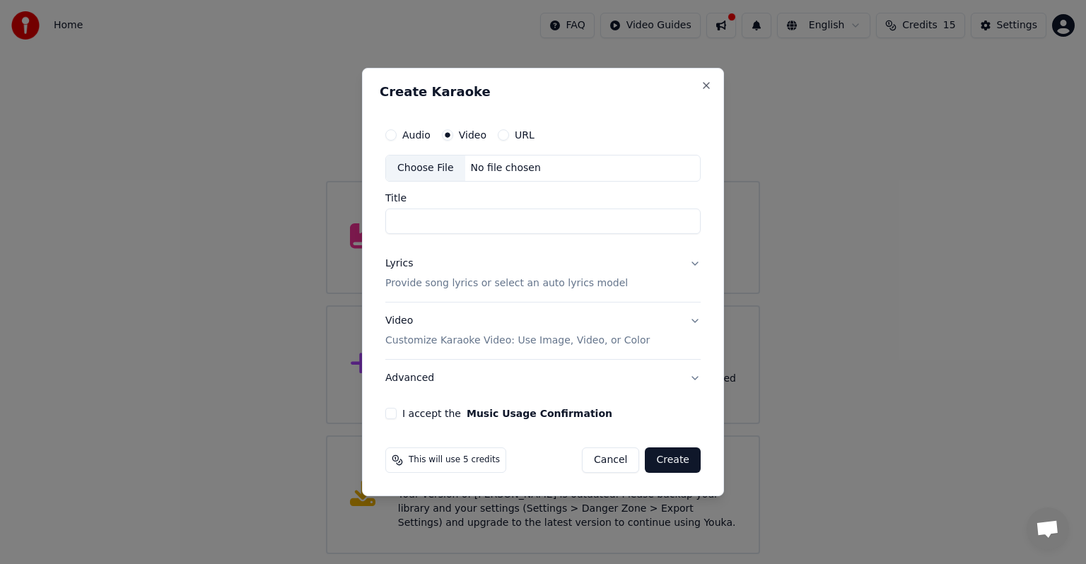 This screenshot has height=564, width=1086. Describe the element at coordinates (543, 331) in the screenshot. I see `button: VideoCustomize Karaoke Video: Use Image, Video, or Color` at that location.